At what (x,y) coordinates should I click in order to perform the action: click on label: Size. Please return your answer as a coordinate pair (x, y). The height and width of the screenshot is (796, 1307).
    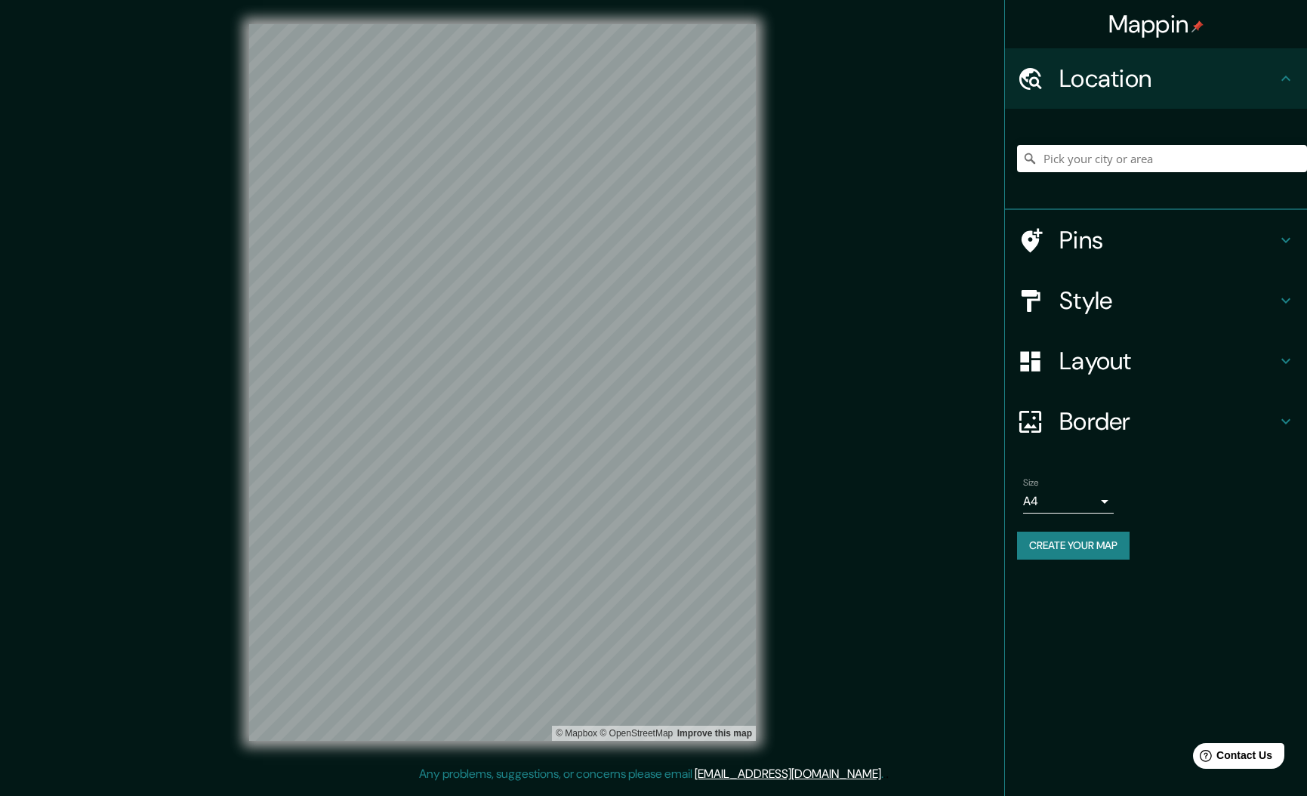
    Looking at the image, I should click on (1031, 482).